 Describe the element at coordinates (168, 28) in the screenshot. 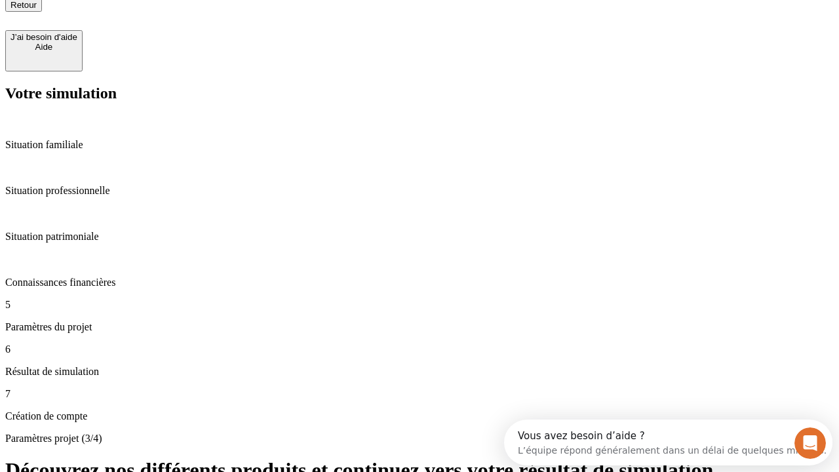

I see `div: L’équipe répond généralement dans un délai de quelques minutes.` at that location.